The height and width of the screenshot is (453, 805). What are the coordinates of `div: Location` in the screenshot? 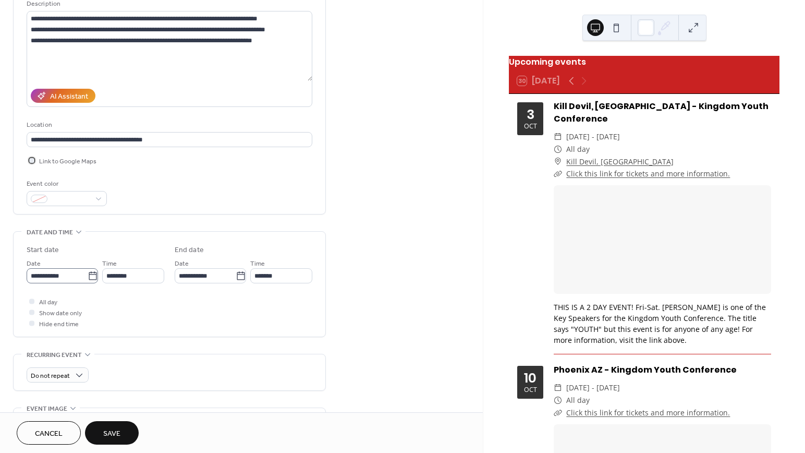 It's located at (168, 125).